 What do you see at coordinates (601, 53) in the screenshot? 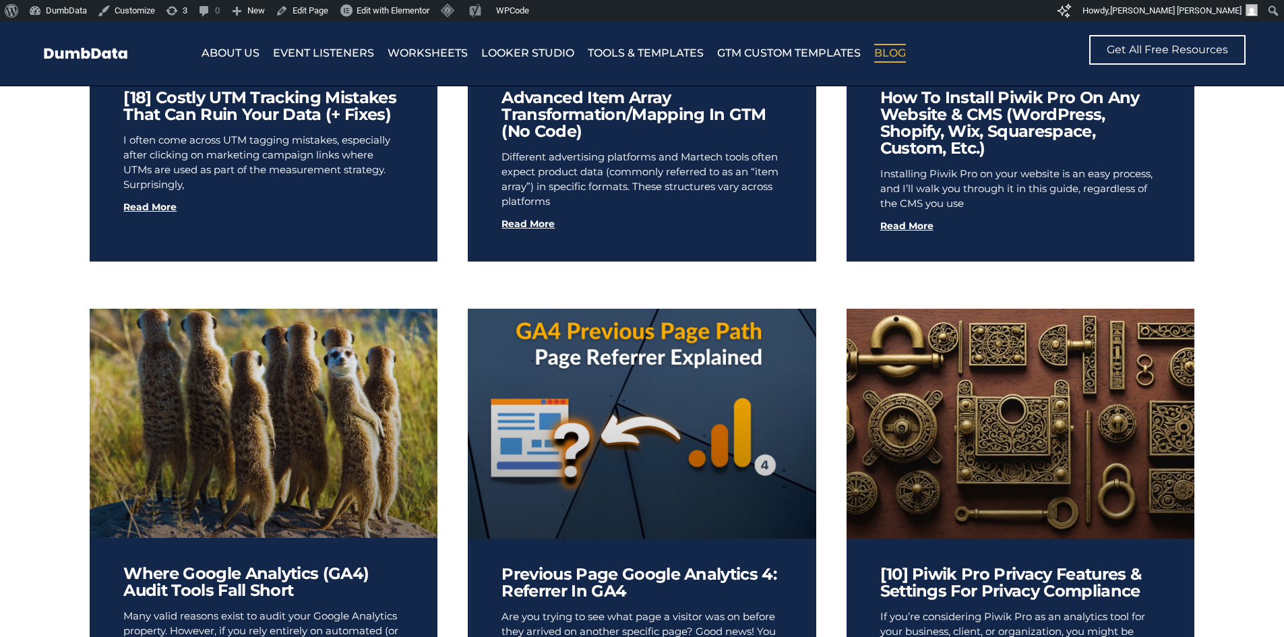
I see `nav: Menu` at bounding box center [601, 53].